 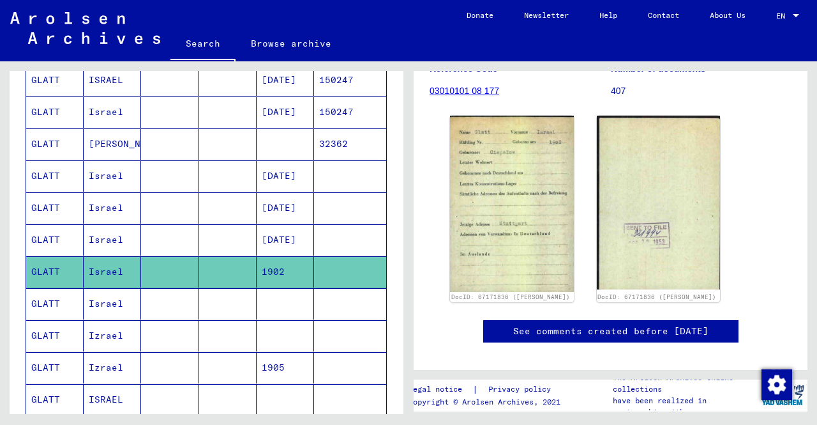 What do you see at coordinates (85, 28) in the screenshot?
I see `img: Arolsen_neg.svg` at bounding box center [85, 28].